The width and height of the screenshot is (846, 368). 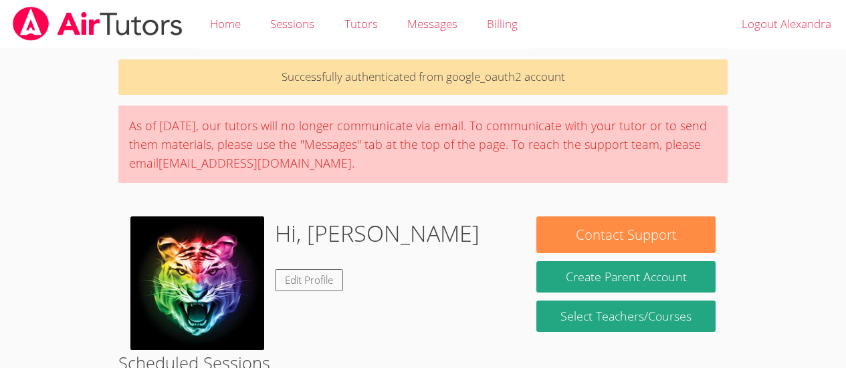 I want to click on span: Messages, so click(x=432, y=23).